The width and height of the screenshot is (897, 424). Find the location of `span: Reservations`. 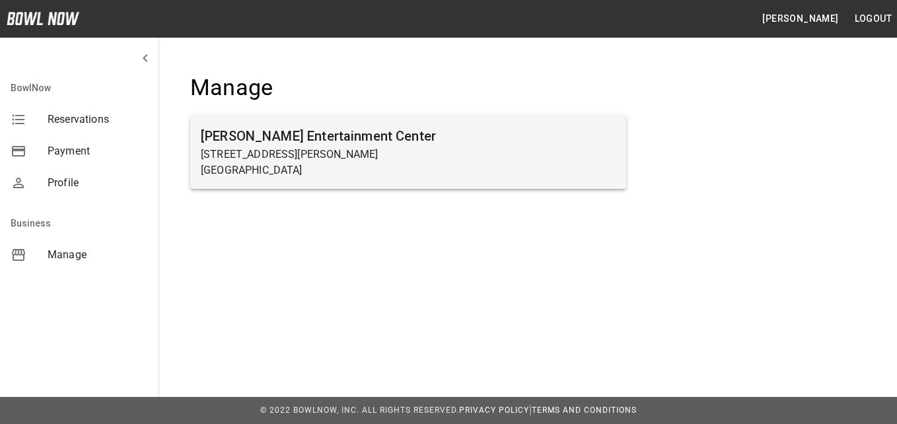

span: Reservations is located at coordinates (98, 120).